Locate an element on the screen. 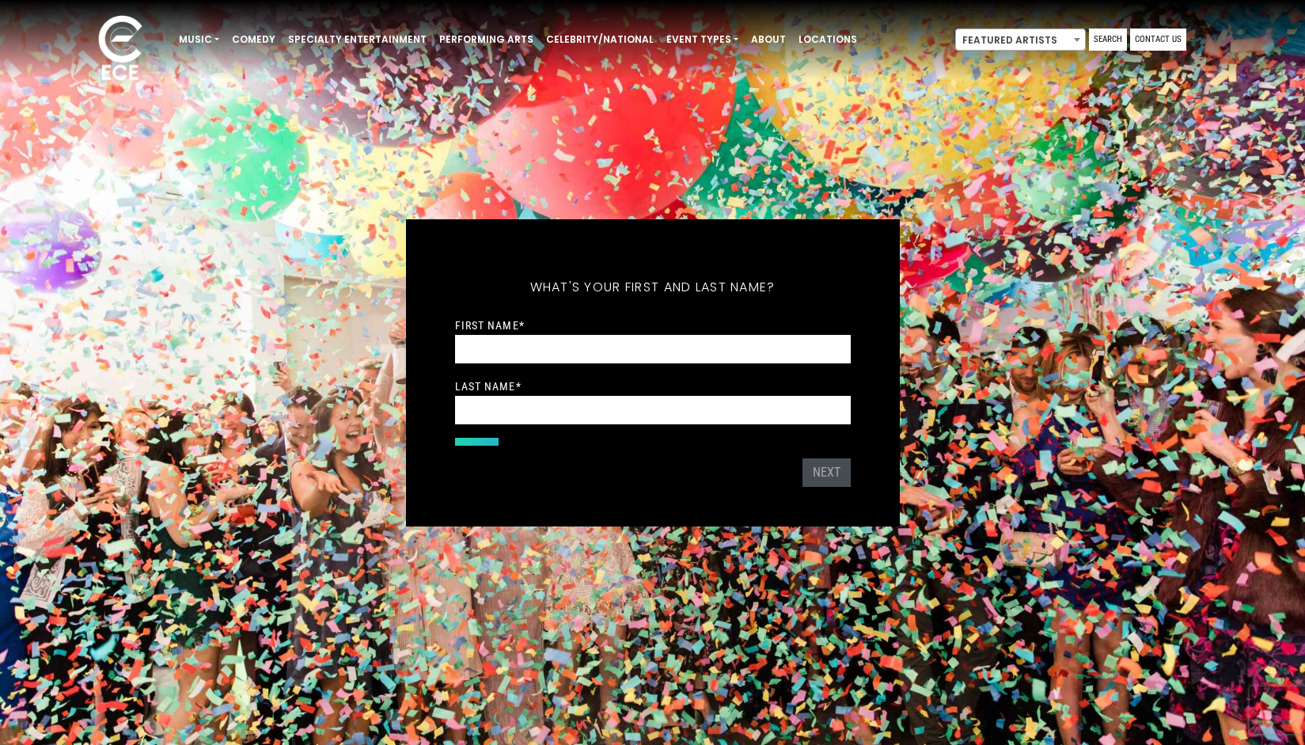 This screenshot has height=745, width=1305. a: Locations is located at coordinates (828, 40).